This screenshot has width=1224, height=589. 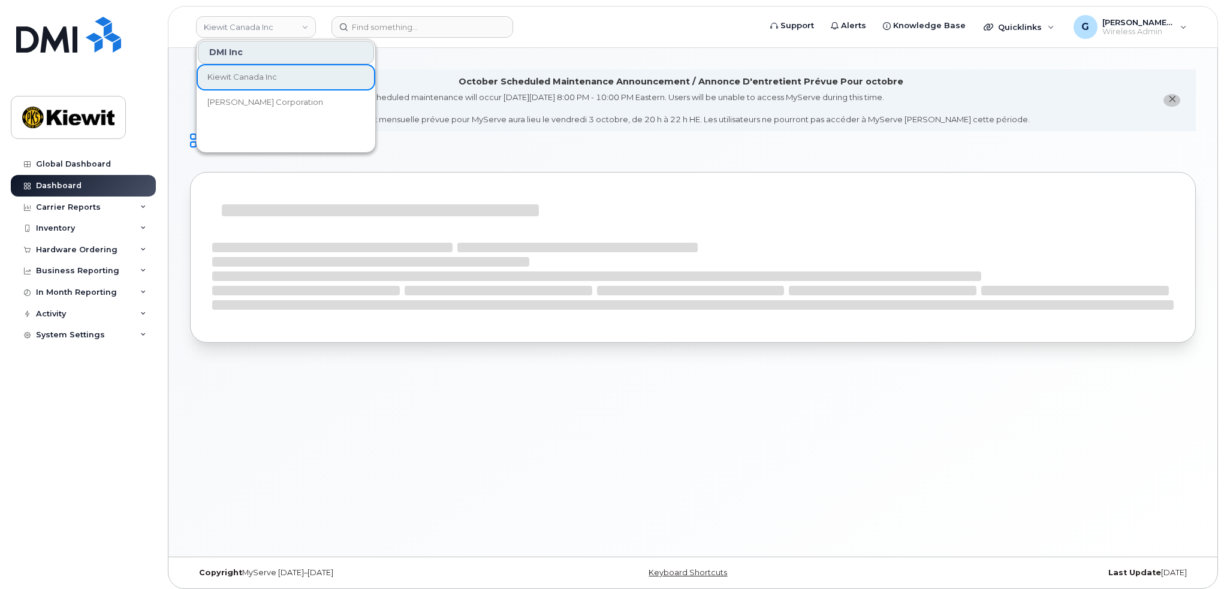 I want to click on div: October Scheduled Maintenance Announcement / Annonce D'entretient Prévue Pour octobre, so click(x=681, y=82).